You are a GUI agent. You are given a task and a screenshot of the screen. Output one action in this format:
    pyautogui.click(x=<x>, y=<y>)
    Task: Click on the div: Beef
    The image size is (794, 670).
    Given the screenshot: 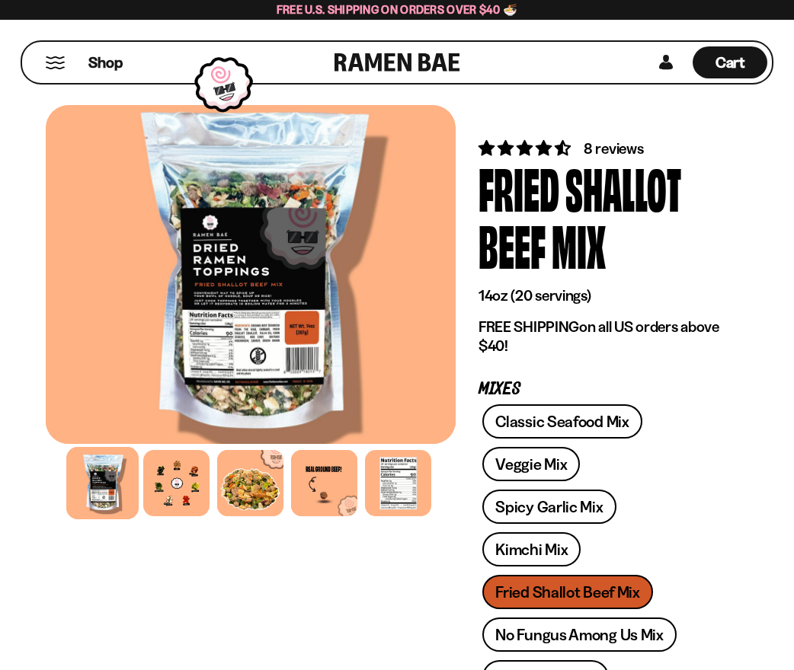 What is the action you would take?
    pyautogui.click(x=512, y=245)
    